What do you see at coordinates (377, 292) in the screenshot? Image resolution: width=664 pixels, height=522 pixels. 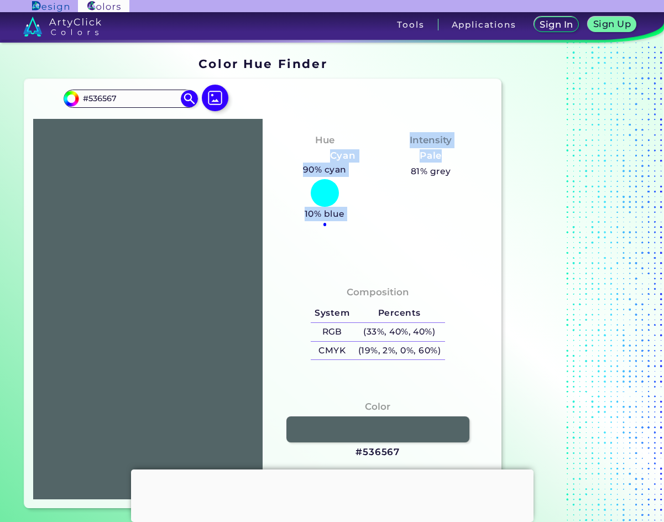 I see `h4: Composition` at bounding box center [377, 292].